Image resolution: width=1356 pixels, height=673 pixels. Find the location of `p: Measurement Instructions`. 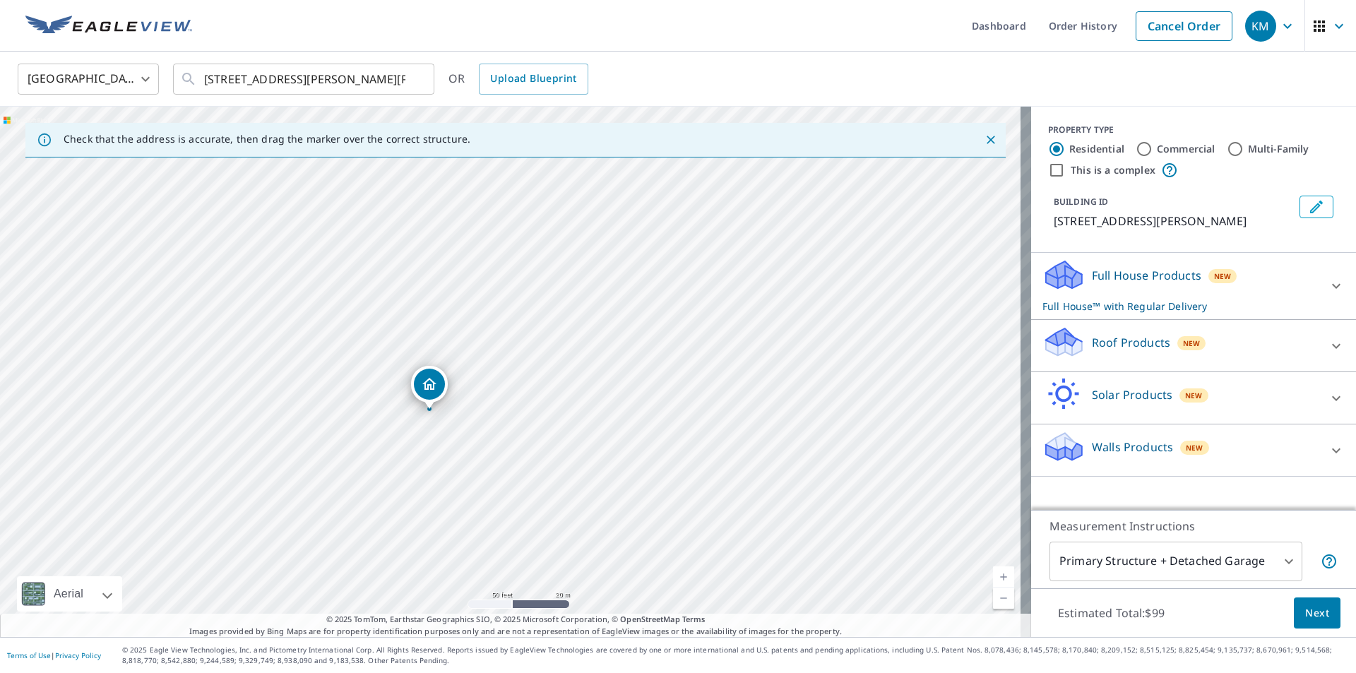

p: Measurement Instructions is located at coordinates (1193, 526).